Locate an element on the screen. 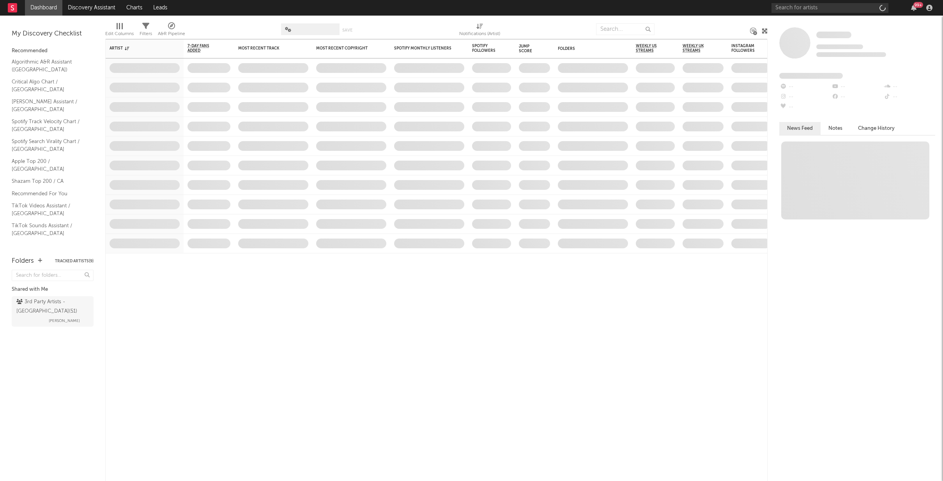  div: Instagram Followers is located at coordinates (745, 48).